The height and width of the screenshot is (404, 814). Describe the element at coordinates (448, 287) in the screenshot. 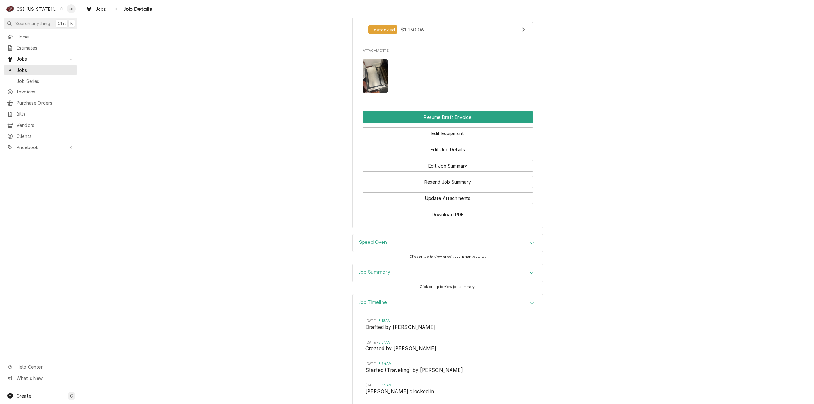

I see `span: Click or tap to view job summary.` at that location.